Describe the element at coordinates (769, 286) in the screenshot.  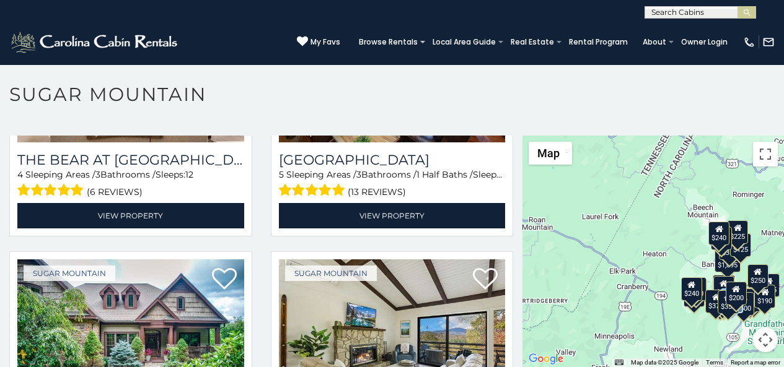
I see `div: $155` at that location.